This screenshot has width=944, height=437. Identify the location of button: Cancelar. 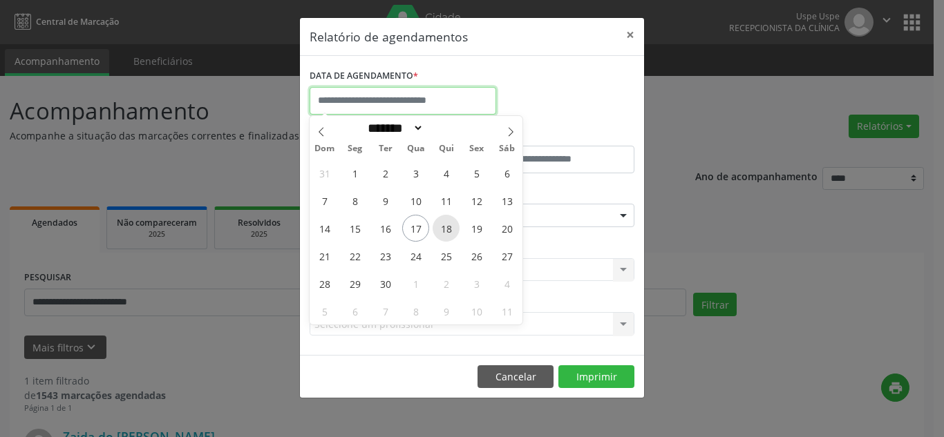
(515, 377).